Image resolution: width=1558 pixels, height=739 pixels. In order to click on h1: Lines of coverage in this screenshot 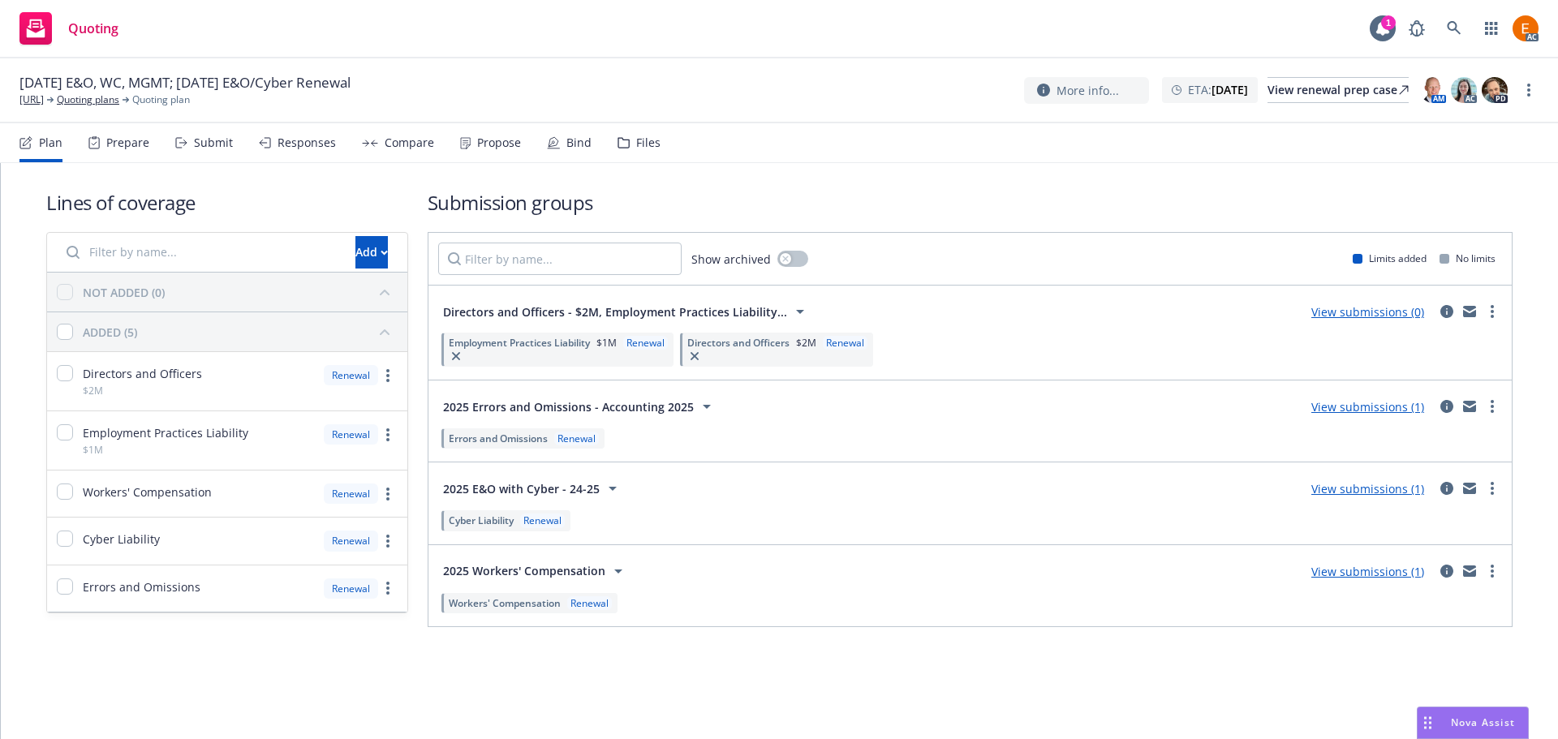, I will do `click(227, 202)`.